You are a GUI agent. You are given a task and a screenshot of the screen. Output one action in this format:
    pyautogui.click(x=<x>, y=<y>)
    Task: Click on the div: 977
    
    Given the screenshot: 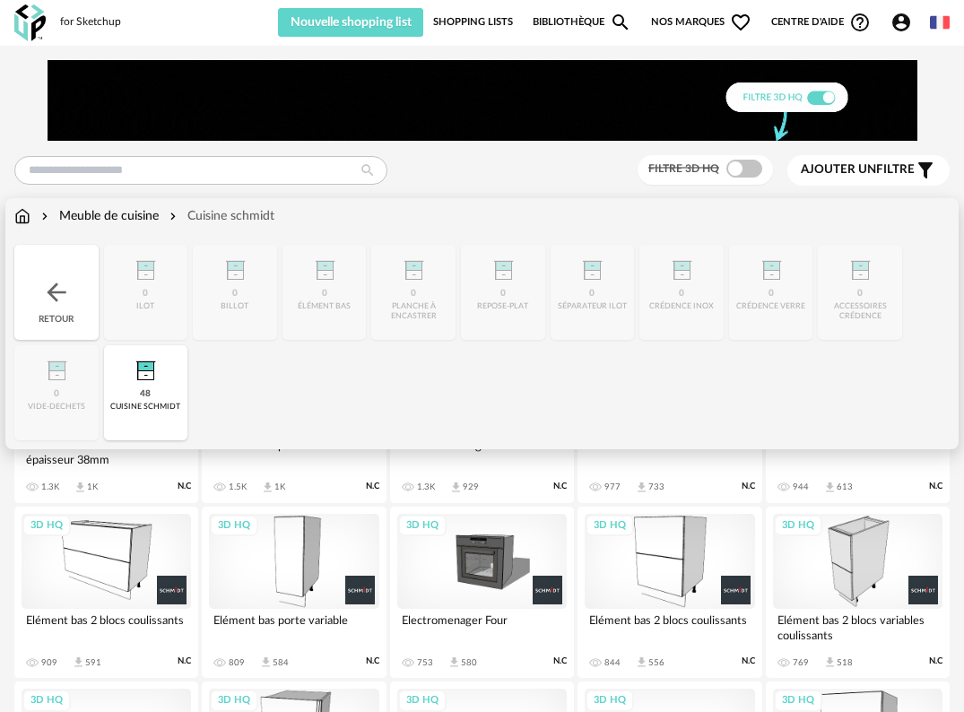 What is the action you would take?
    pyautogui.click(x=613, y=487)
    